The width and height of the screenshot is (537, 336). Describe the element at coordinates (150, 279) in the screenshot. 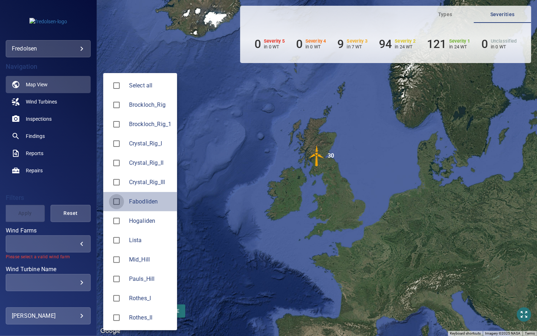

I see `div: Wind Farms Pauls_Hill` at that location.